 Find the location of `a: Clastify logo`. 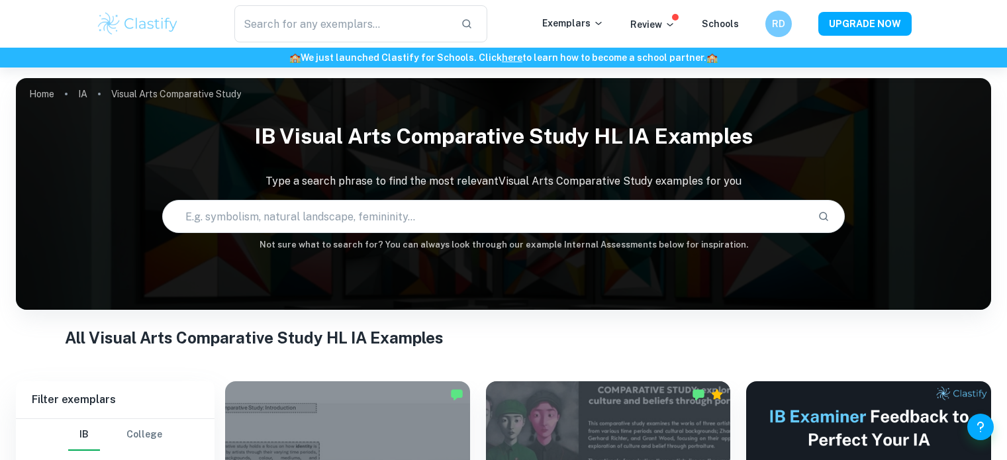

a: Clastify logo is located at coordinates (138, 24).